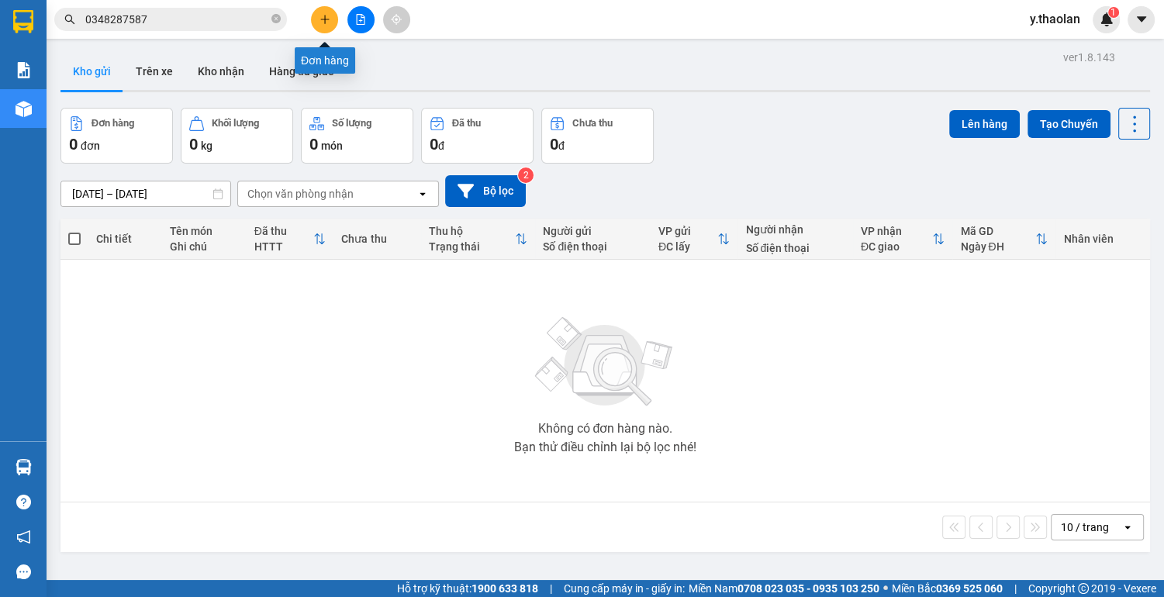  What do you see at coordinates (468, 589) in the screenshot?
I see `span: Hỗ trợ kỹ thuật:` at bounding box center [468, 589].